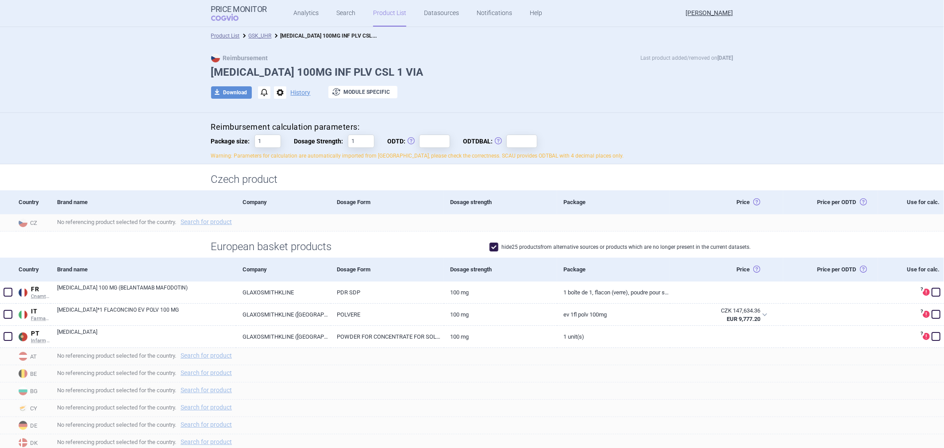 The image size is (944, 448). I want to click on span: FR, so click(41, 290).